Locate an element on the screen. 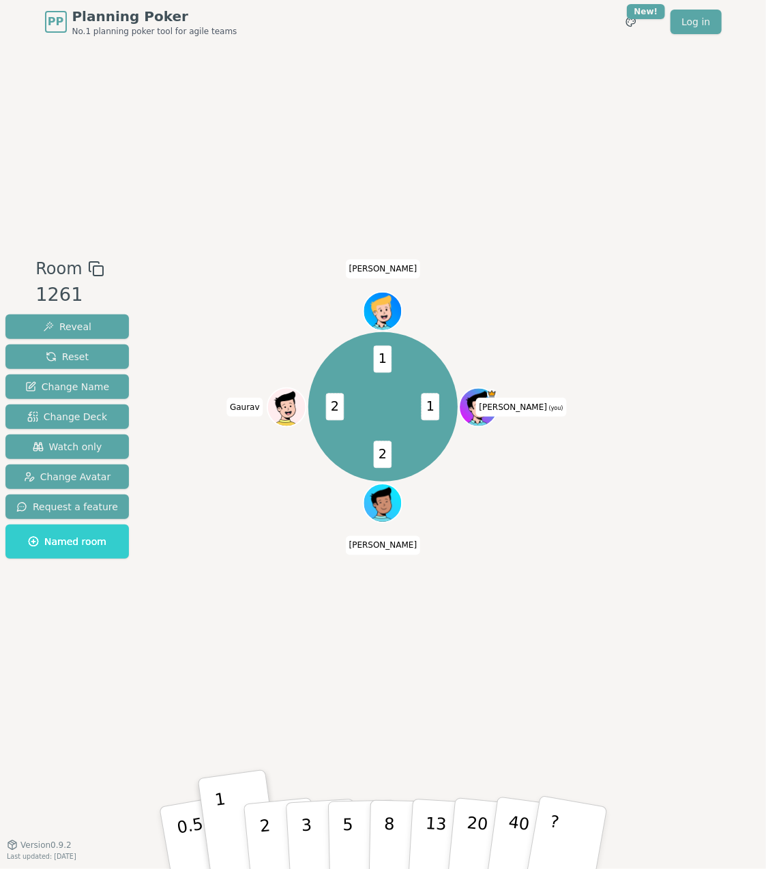 Image resolution: width=766 pixels, height=869 pixels. span: (you) is located at coordinates (555, 408).